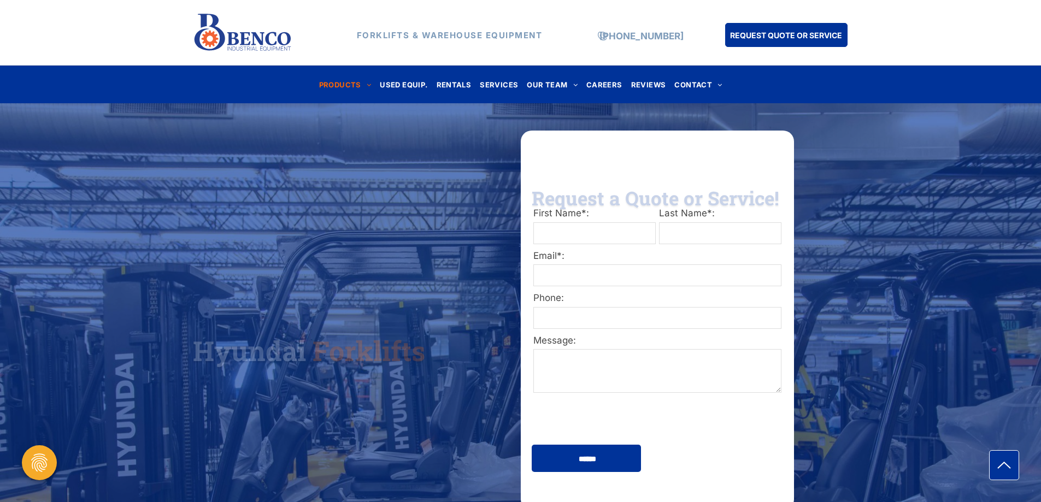 This screenshot has height=502, width=1041. Describe the element at coordinates (658, 298) in the screenshot. I see `label: Phone:` at that location.